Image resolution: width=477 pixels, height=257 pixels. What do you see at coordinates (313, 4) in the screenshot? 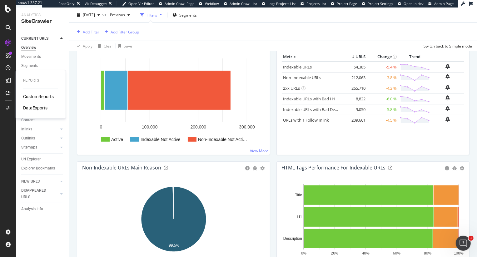
I see `a: Projects List` at bounding box center [313, 4].